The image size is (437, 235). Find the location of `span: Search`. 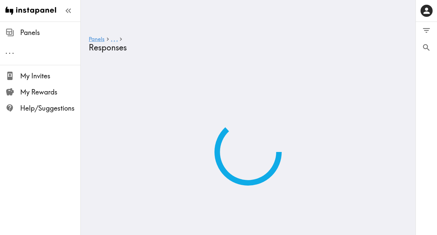

span: Search is located at coordinates (427, 47).